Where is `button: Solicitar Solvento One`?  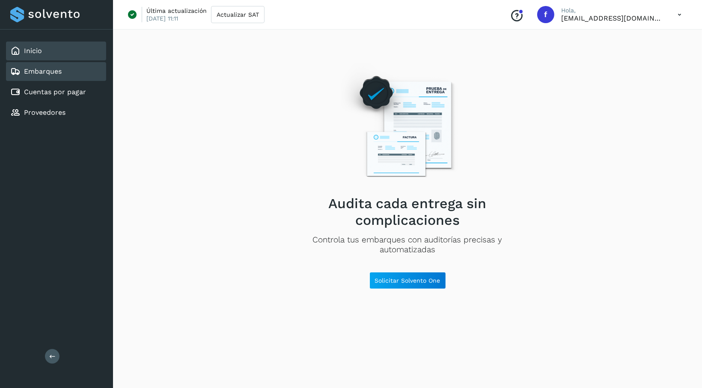 button: Solicitar Solvento One is located at coordinates (407, 280).